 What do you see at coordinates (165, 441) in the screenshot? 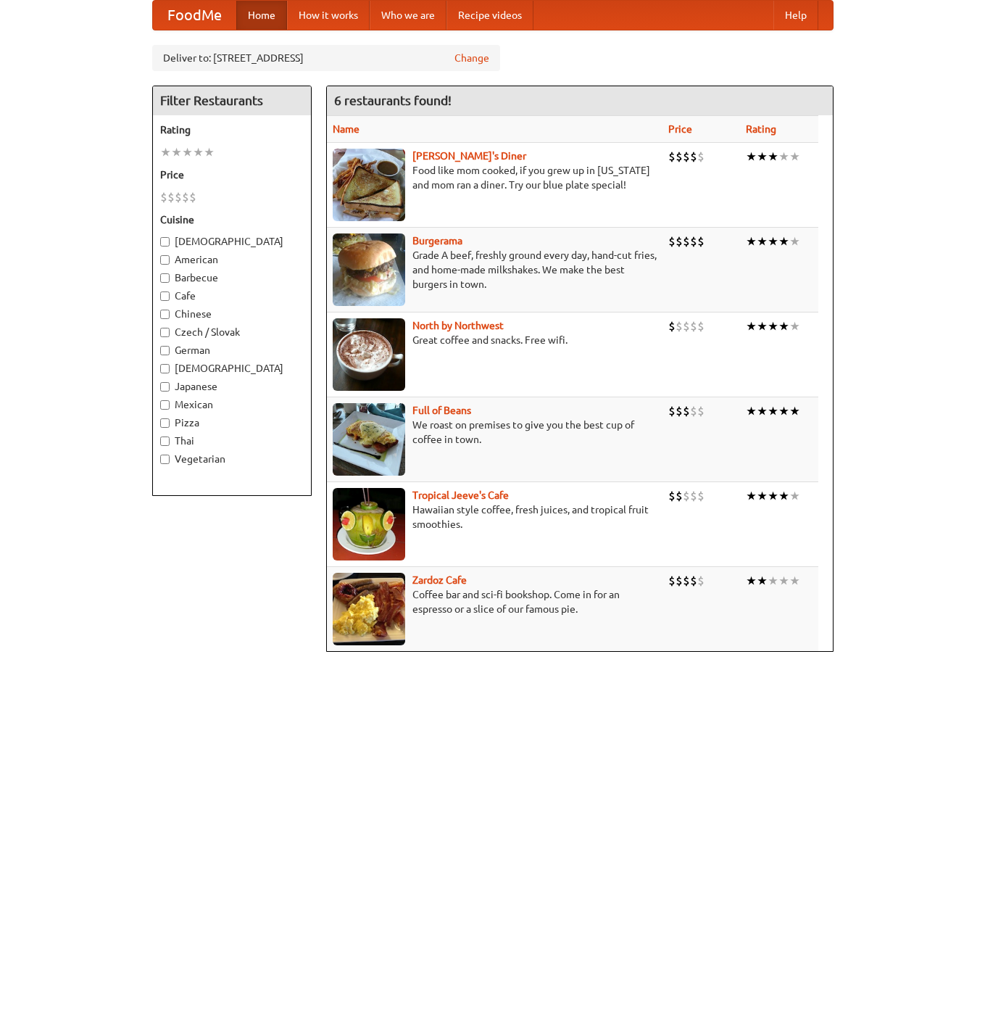
I see `input: Thai` at bounding box center [165, 441].